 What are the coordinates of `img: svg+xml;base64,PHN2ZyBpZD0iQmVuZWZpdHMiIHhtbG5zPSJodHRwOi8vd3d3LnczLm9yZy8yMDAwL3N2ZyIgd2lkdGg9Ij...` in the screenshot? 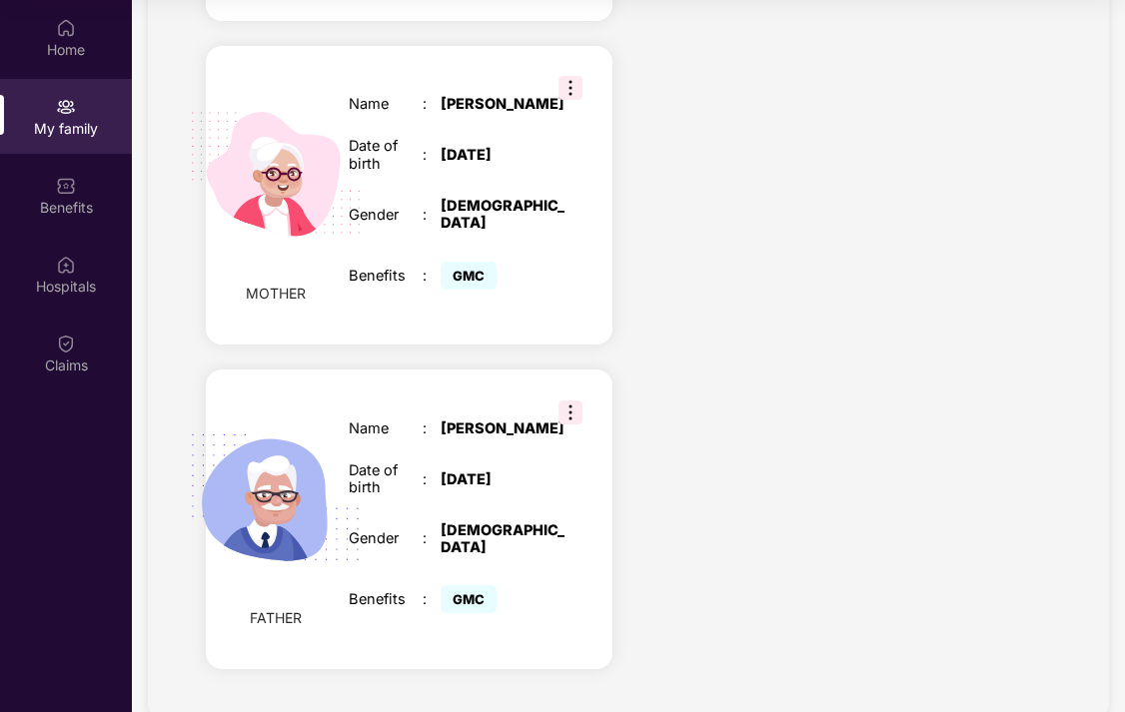 It's located at (66, 186).